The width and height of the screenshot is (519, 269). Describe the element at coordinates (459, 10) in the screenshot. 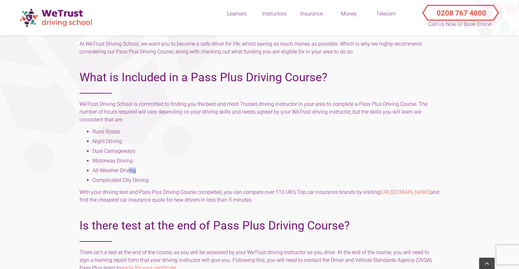

I see `button: Call Us Now or Book Online` at that location.